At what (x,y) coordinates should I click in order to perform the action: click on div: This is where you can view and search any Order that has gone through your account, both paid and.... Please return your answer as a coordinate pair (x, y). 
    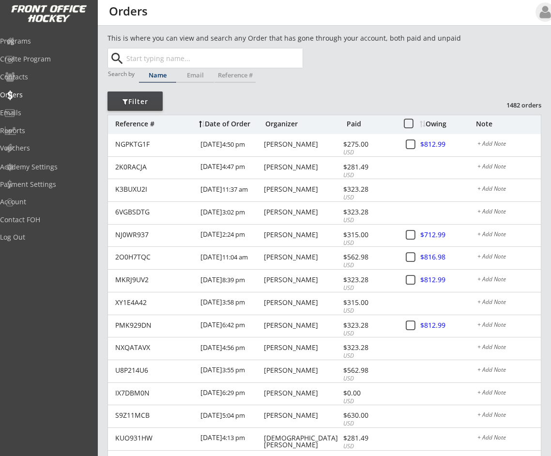
    Looking at the image, I should click on (297, 38).